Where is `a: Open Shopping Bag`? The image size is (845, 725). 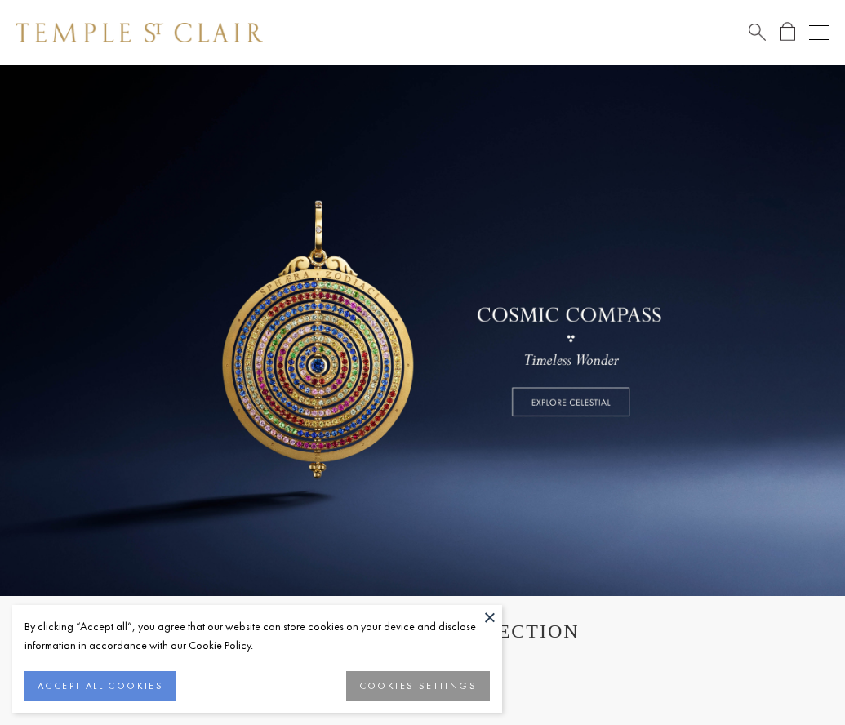 a: Open Shopping Bag is located at coordinates (787, 32).